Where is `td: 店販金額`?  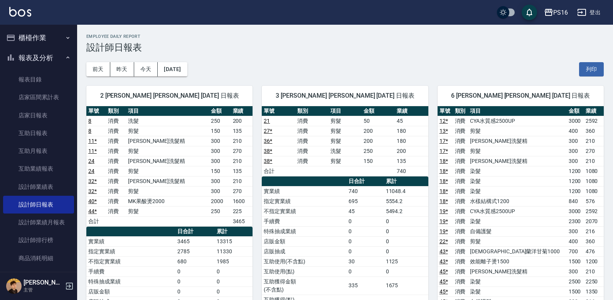
td: 店販金額 is located at coordinates (304, 241).